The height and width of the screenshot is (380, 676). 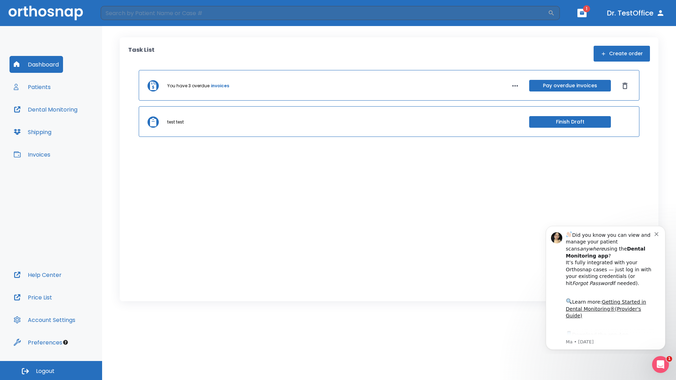 What do you see at coordinates (38, 342) in the screenshot?
I see `button: Preferences` at bounding box center [38, 342].